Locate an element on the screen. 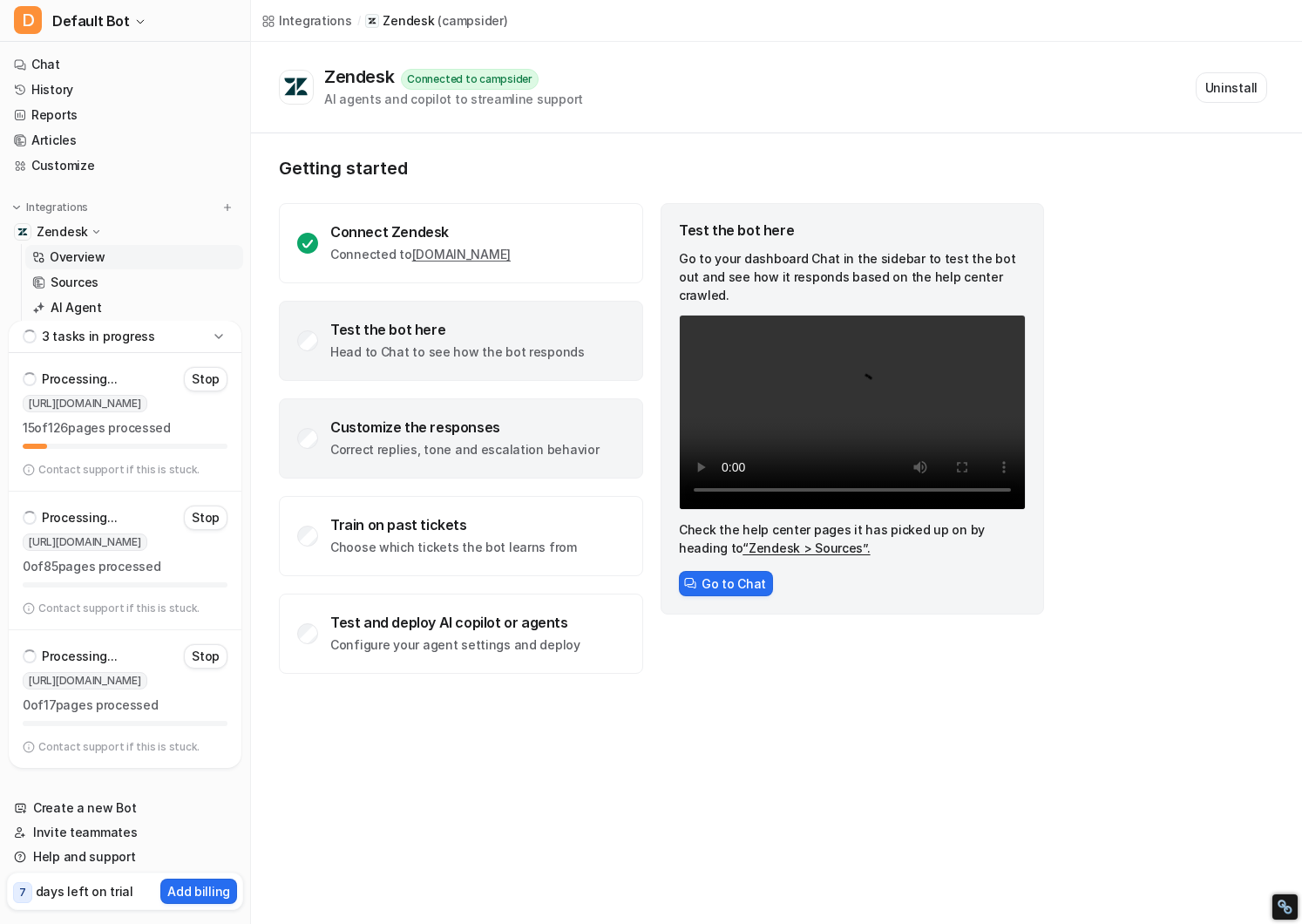  div: Train on past tickets is located at coordinates (454, 525).